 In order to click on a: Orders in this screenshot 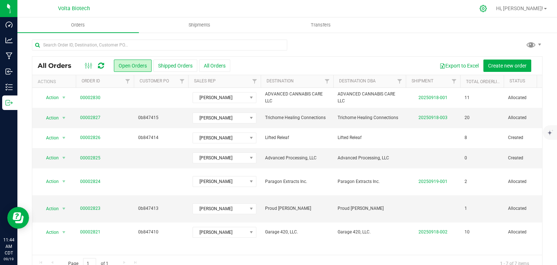, I will do `click(78, 25)`.